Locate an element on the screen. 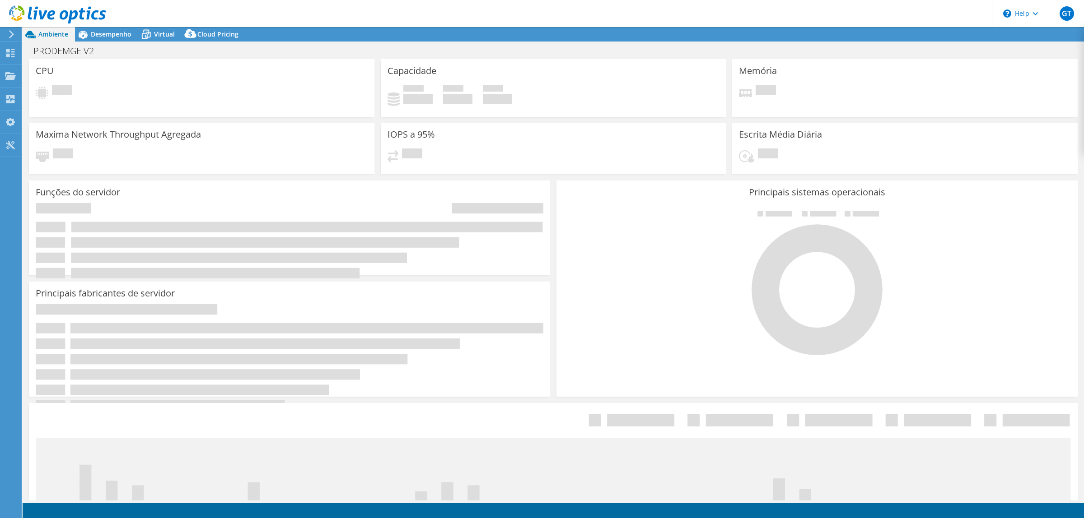 This screenshot has width=1084, height=518. span: Total is located at coordinates (493, 89).